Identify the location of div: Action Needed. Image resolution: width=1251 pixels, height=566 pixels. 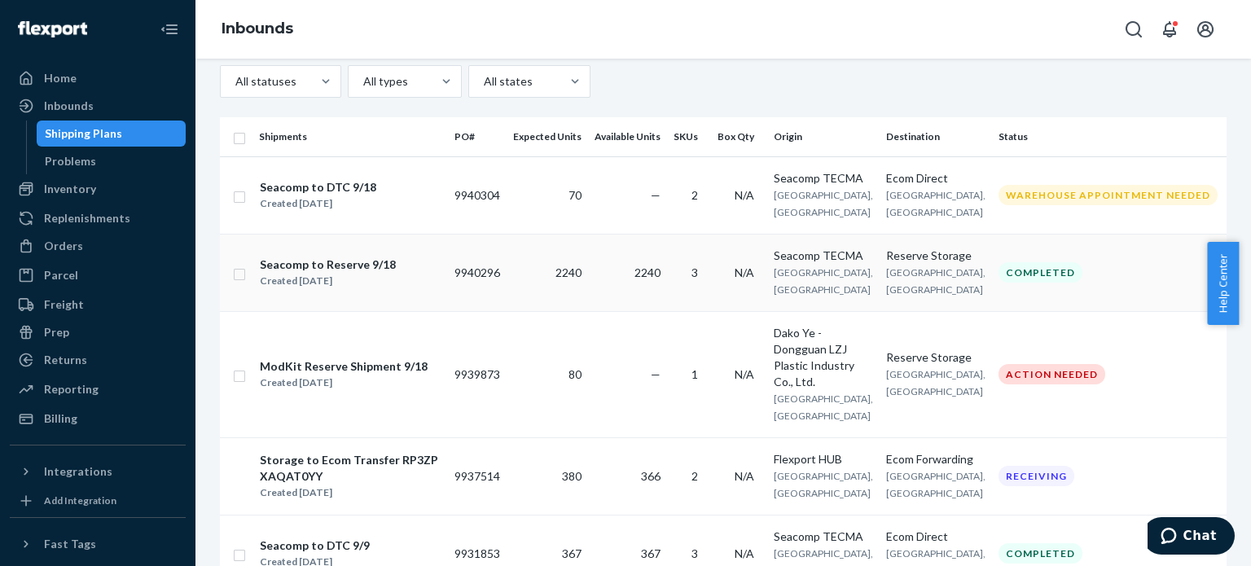
(1051, 374).